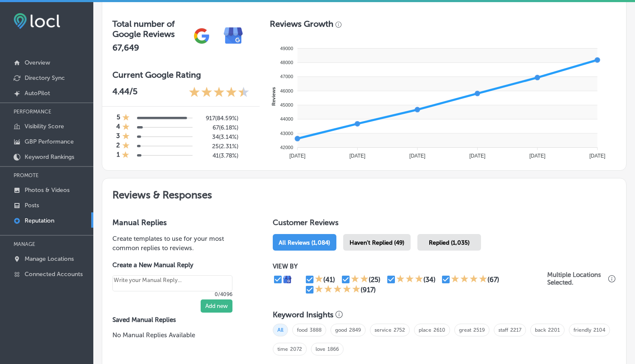  What do you see at coordinates (377, 242) in the screenshot?
I see `span: Haven't Replied (49)` at bounding box center [377, 242].